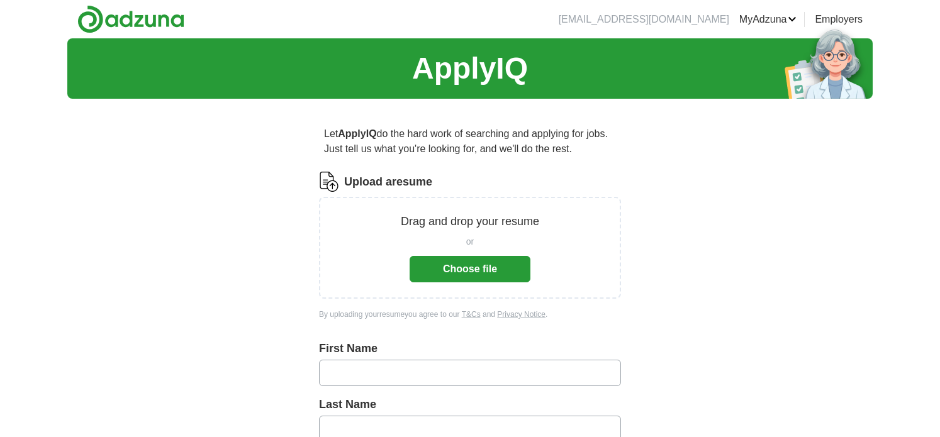 The height and width of the screenshot is (437, 940). Describe the element at coordinates (470, 315) in the screenshot. I see `div: By uploading your resume you agree to our and .` at that location.